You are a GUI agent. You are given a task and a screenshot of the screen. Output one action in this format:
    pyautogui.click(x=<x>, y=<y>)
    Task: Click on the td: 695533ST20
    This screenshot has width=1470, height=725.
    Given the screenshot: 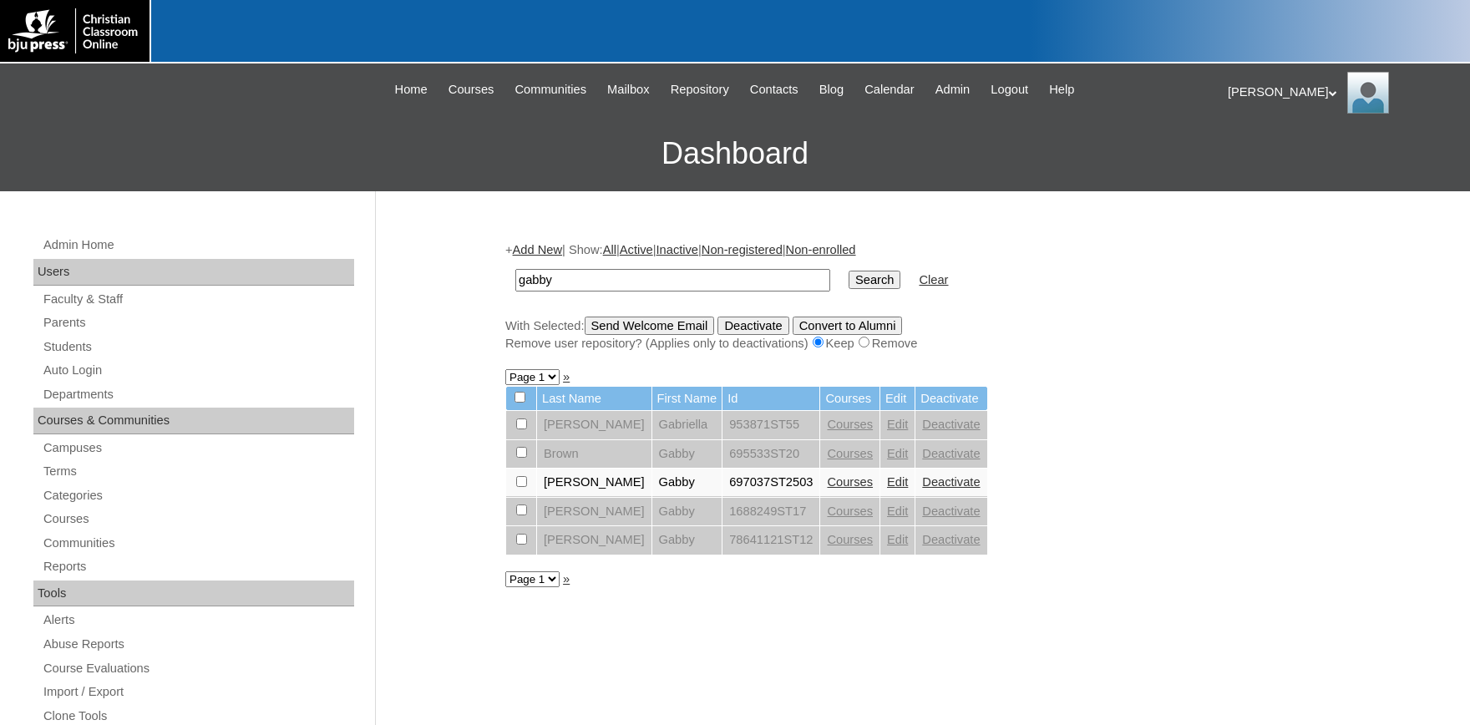 What is the action you would take?
    pyautogui.click(x=771, y=454)
    